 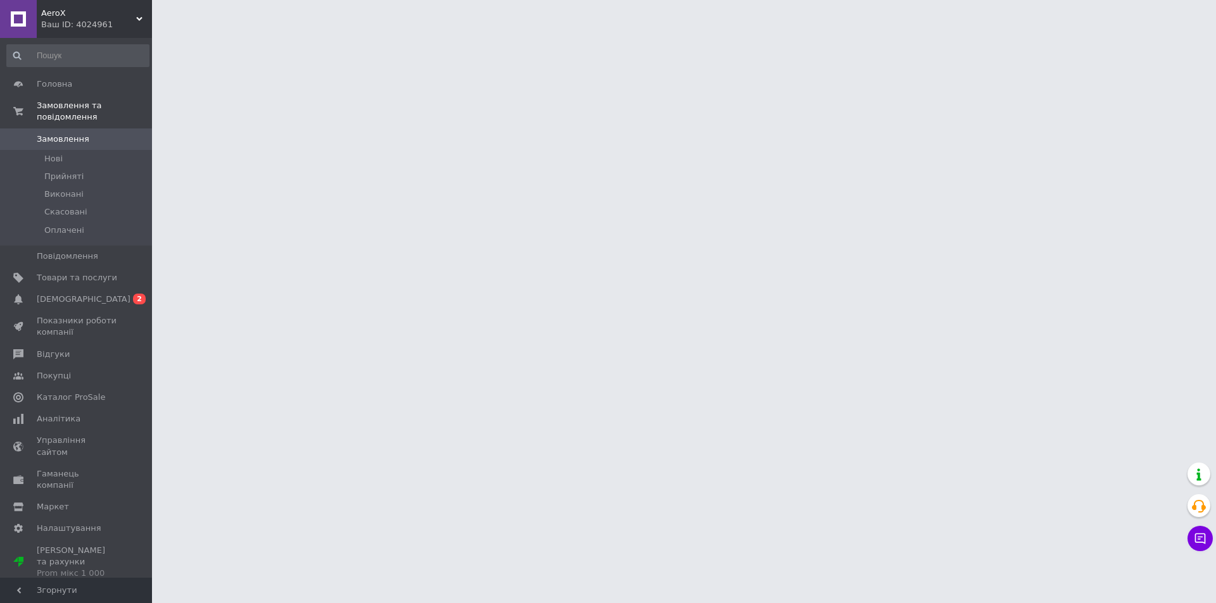 What do you see at coordinates (77, 574) in the screenshot?
I see `div: Prom мікс 1 000` at bounding box center [77, 574].